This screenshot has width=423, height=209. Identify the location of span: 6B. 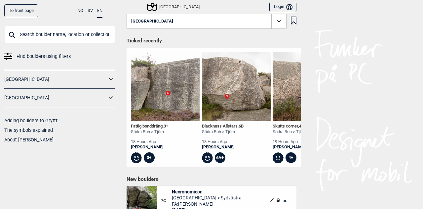
(241, 126).